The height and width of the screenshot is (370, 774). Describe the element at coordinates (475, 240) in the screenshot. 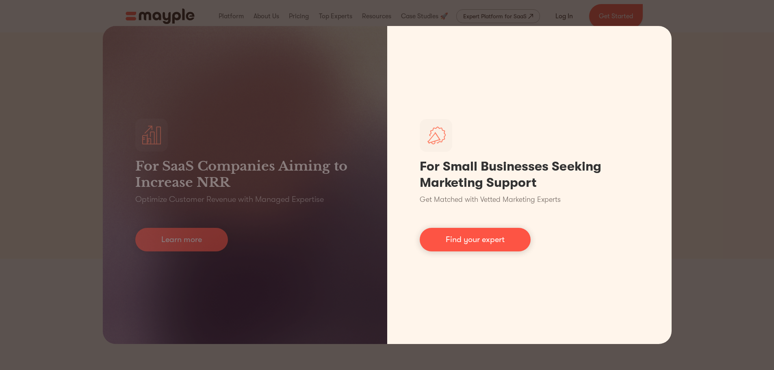

I see `a: Find your expert` at that location.